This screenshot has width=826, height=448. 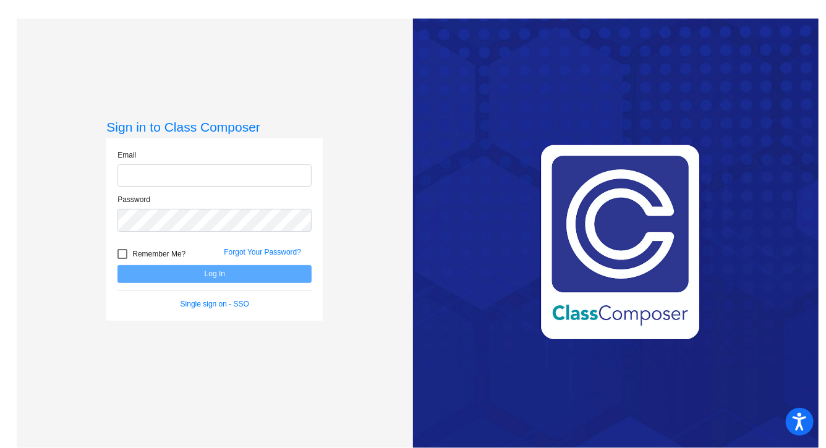 What do you see at coordinates (262, 252) in the screenshot?
I see `a: Forgot Your Password?` at bounding box center [262, 252].